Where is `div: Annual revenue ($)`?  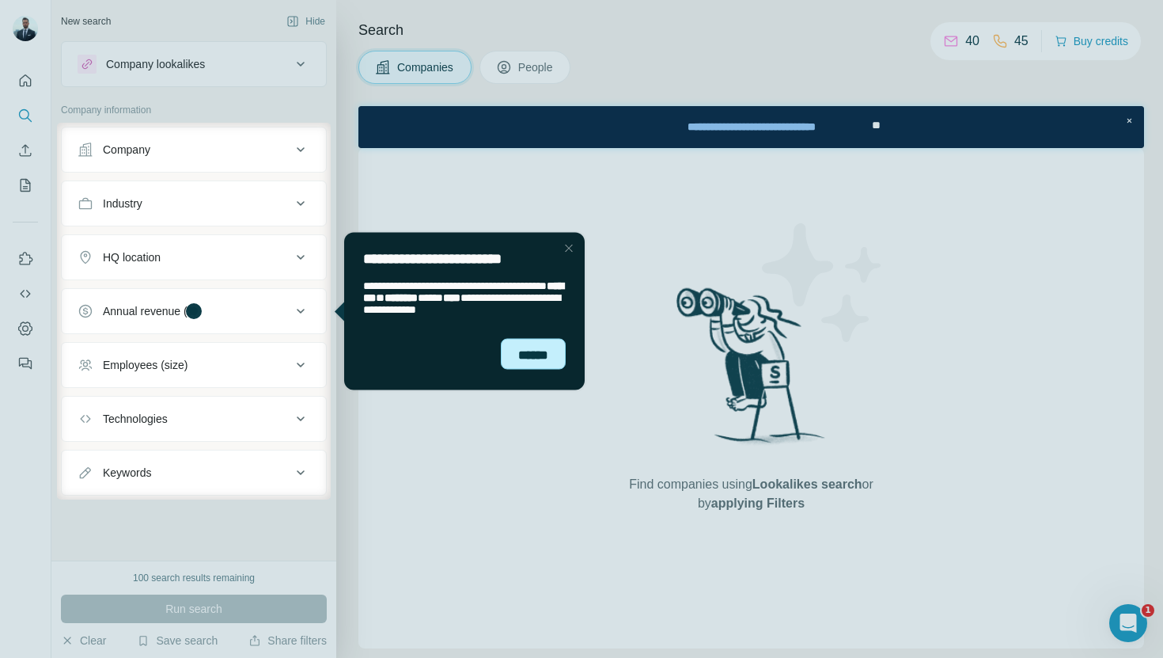 div: Annual revenue ($) is located at coordinates (150, 311).